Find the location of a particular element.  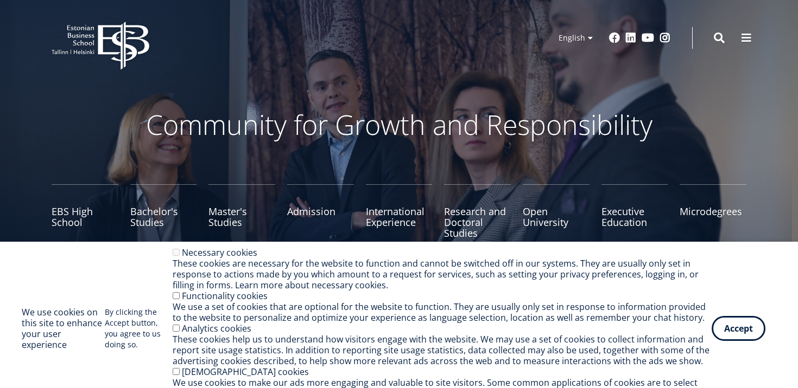

p: Community for Growth and Responsibility is located at coordinates (399, 125).